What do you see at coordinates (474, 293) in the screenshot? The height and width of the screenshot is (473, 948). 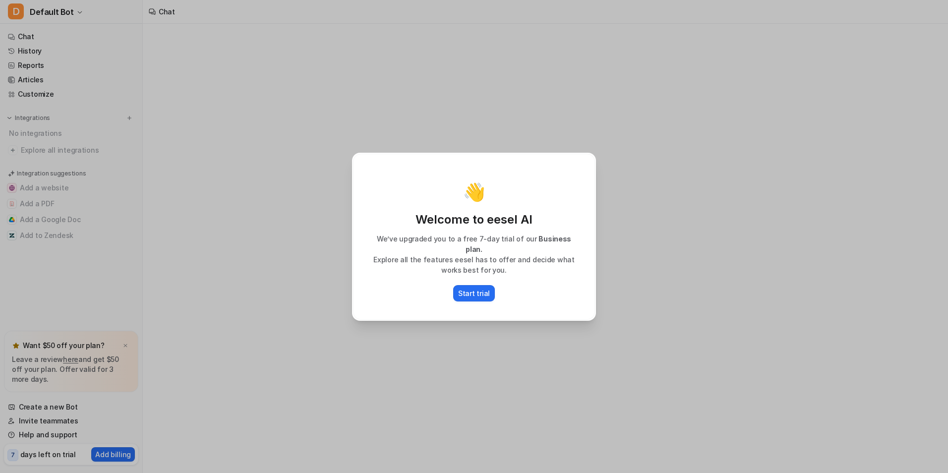 I see `p: Start trial` at bounding box center [474, 293].